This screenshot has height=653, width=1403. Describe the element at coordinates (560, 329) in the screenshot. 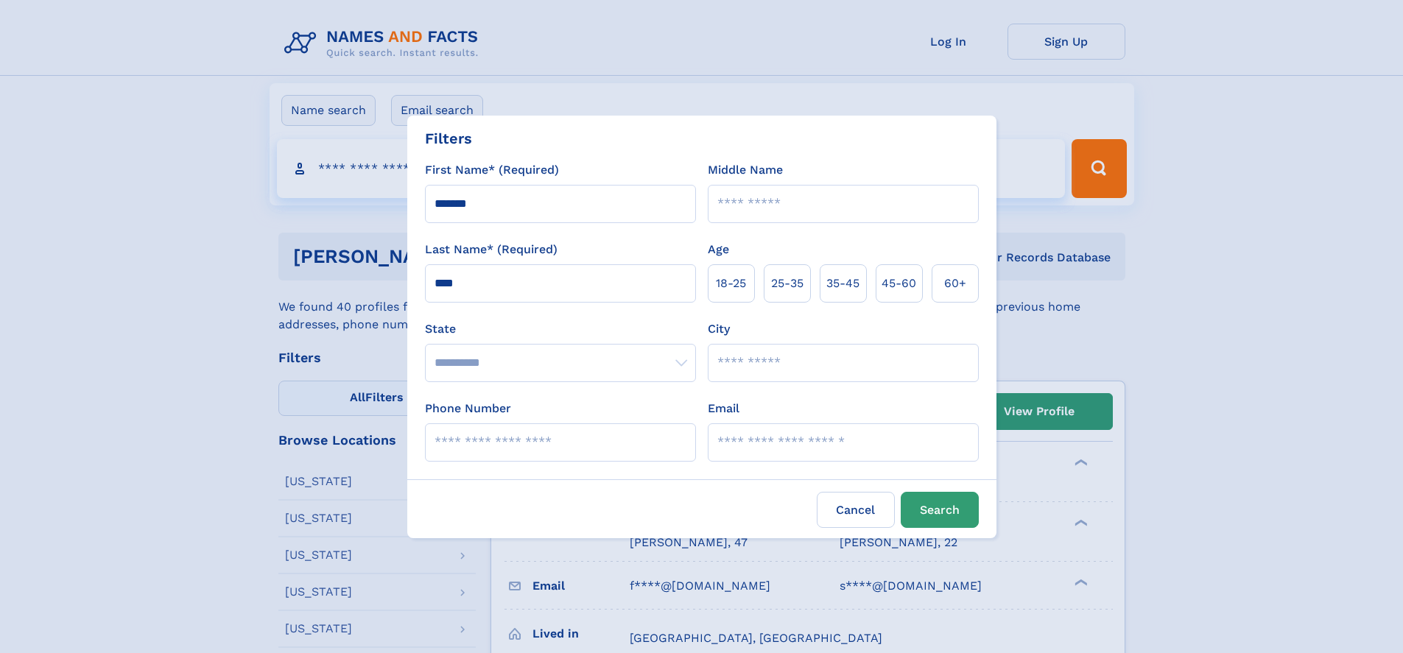

I see `label: State` at that location.